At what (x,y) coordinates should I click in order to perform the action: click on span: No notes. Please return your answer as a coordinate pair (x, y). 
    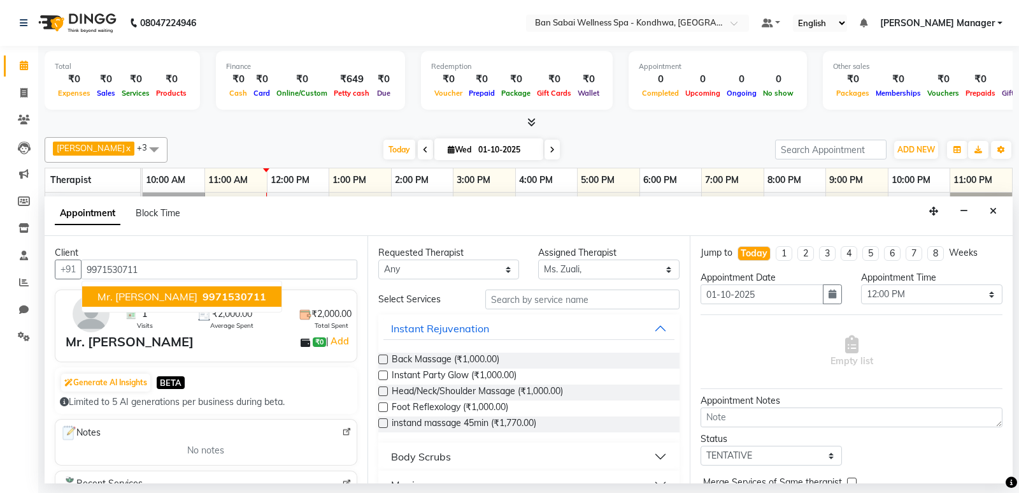
    Looking at the image, I should click on (206, 450).